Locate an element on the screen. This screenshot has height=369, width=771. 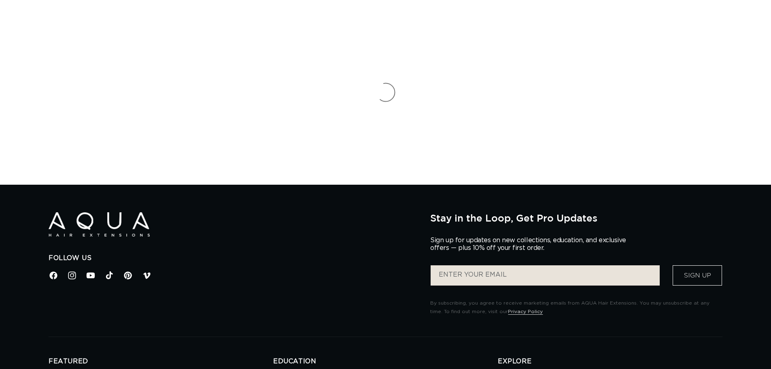
h2: Stay in the Loop, Get Pro Updates is located at coordinates (576, 218).